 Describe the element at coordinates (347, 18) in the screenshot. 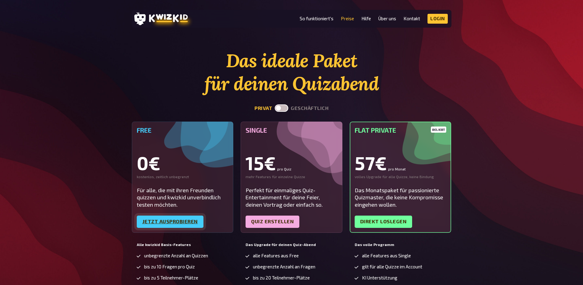

I see `a: Preise` at that location.